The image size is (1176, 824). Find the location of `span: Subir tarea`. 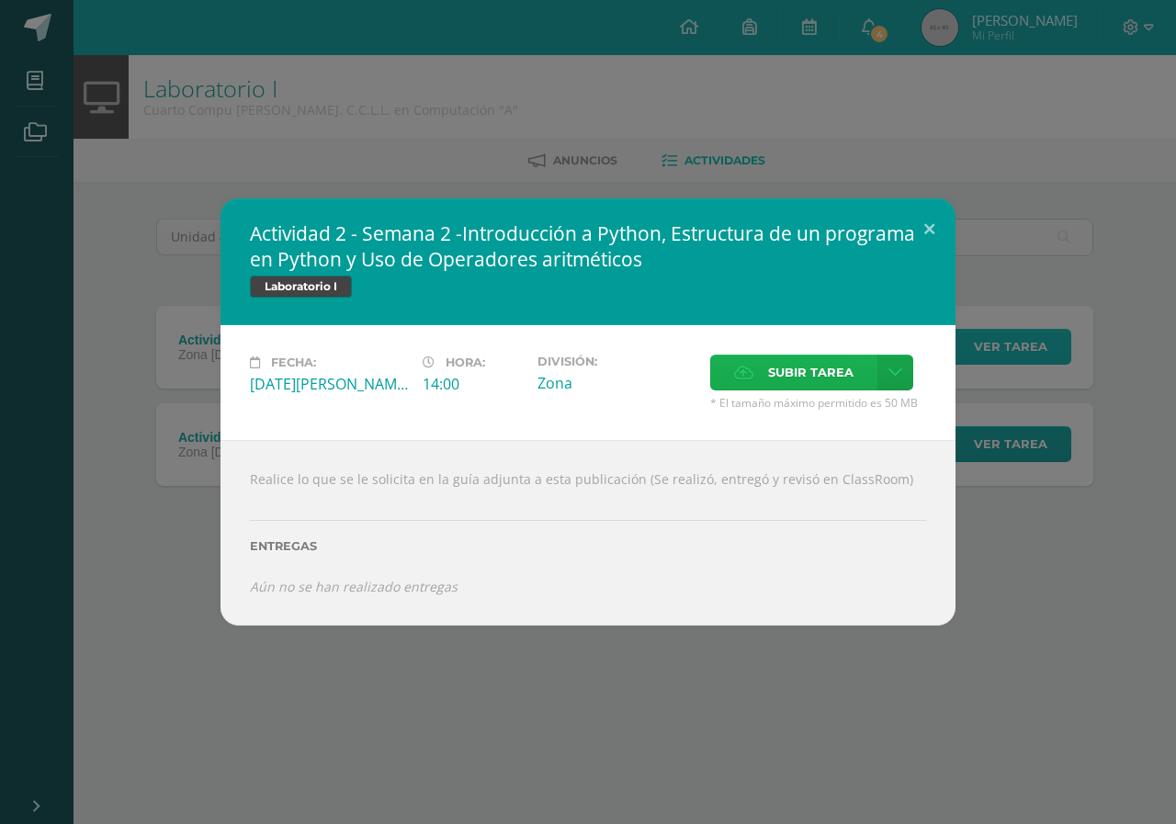

span: Subir tarea is located at coordinates (810, 372).